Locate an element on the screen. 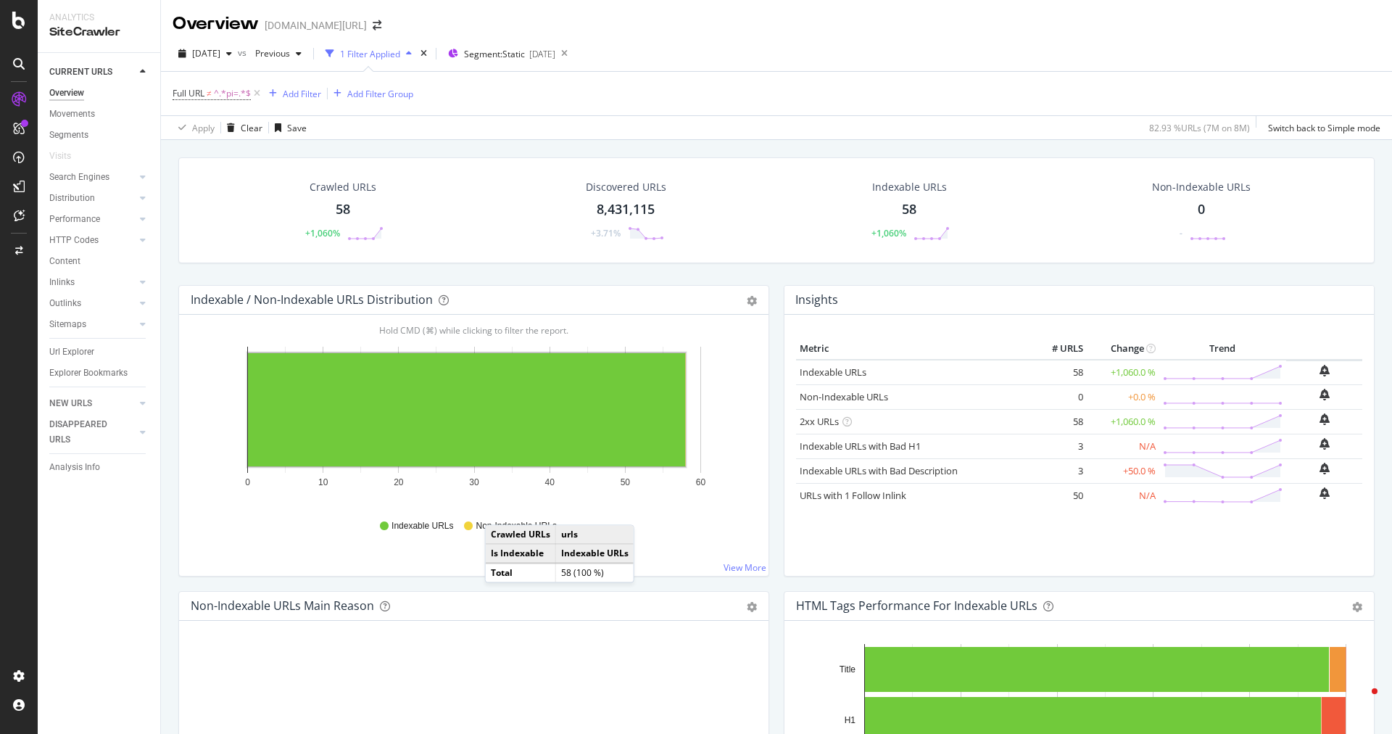 This screenshot has width=1392, height=734. div: DISAPPEARED URLS is located at coordinates (86, 432).